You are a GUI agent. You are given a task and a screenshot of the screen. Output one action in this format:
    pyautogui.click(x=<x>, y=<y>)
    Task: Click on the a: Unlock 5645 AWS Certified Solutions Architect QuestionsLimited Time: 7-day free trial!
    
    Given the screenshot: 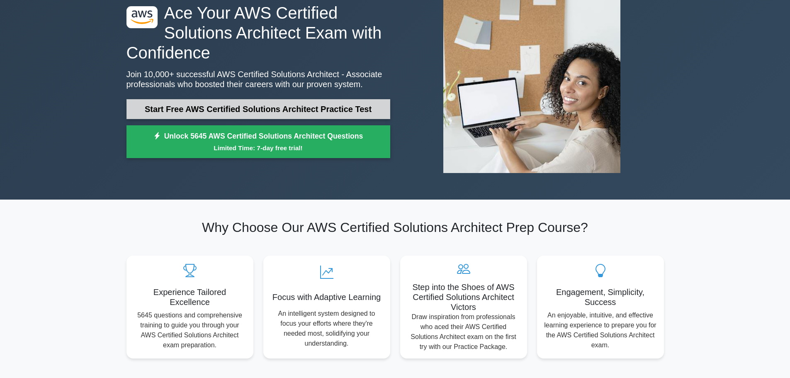 What is the action you would take?
    pyautogui.click(x=258, y=142)
    